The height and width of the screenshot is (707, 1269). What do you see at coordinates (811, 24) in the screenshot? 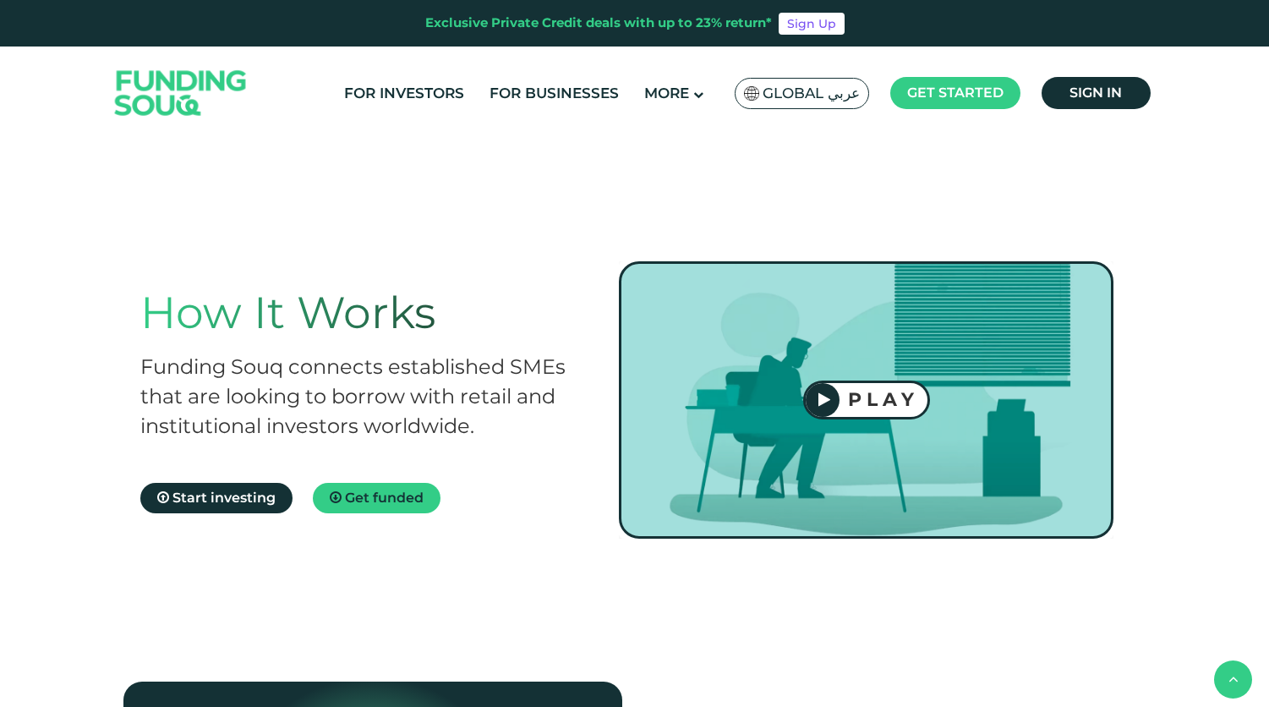
I see `a: Sign Up` at bounding box center [811, 24].